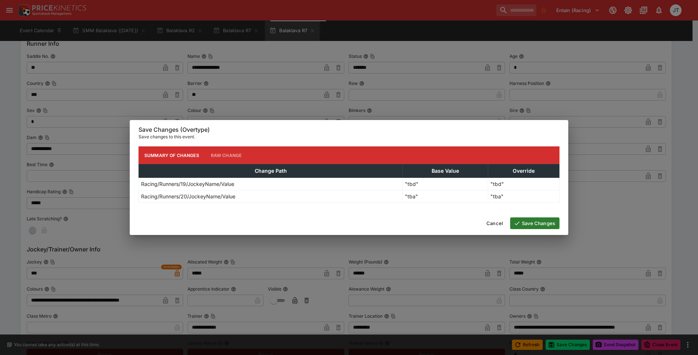  What do you see at coordinates (172, 155) in the screenshot?
I see `button: Summary of Changes` at bounding box center [172, 155].